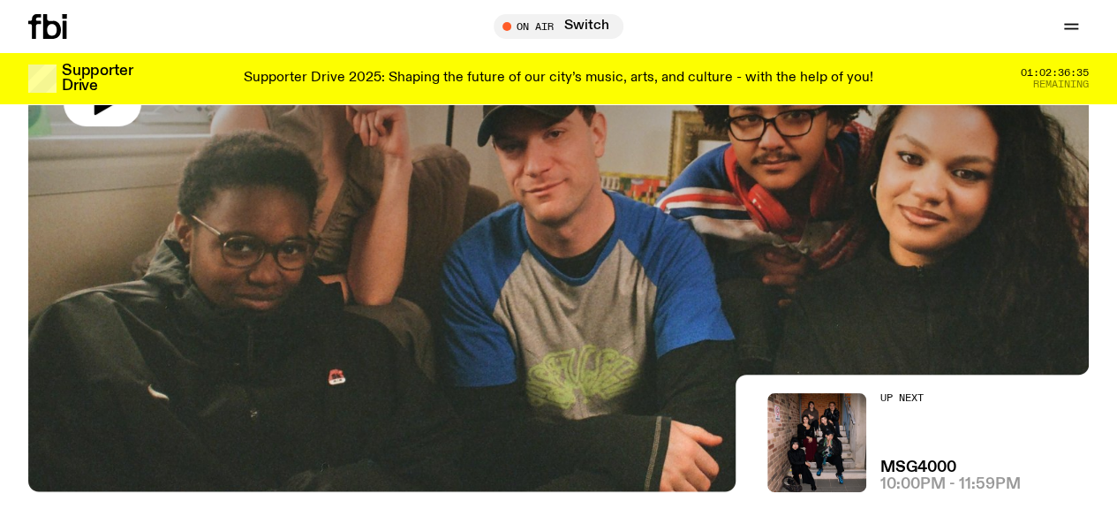  Describe the element at coordinates (558, 26) in the screenshot. I see `button: On AirSwitch` at that location.